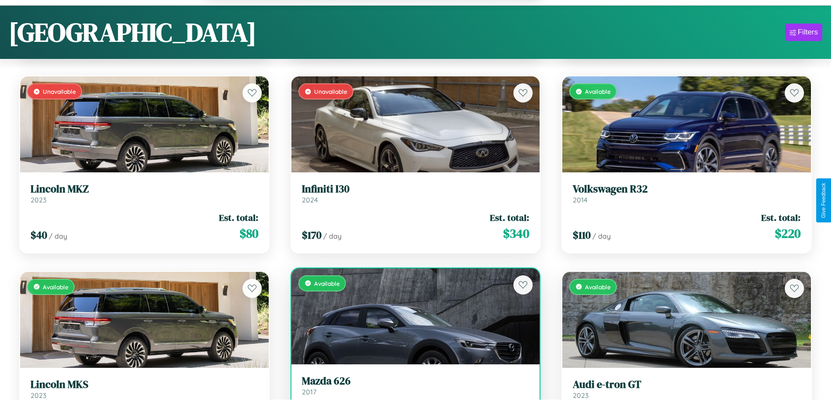  What do you see at coordinates (312, 235) in the screenshot?
I see `span: $ 170` at bounding box center [312, 235].